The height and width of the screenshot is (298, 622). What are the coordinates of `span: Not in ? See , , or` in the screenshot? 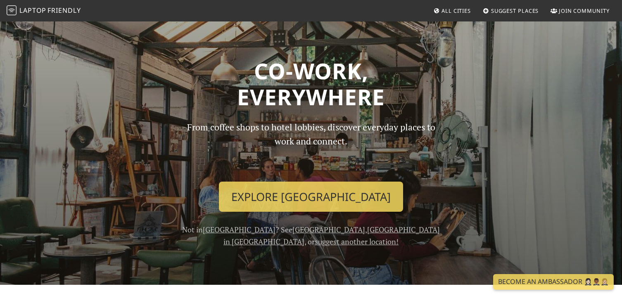 It's located at (311, 236).